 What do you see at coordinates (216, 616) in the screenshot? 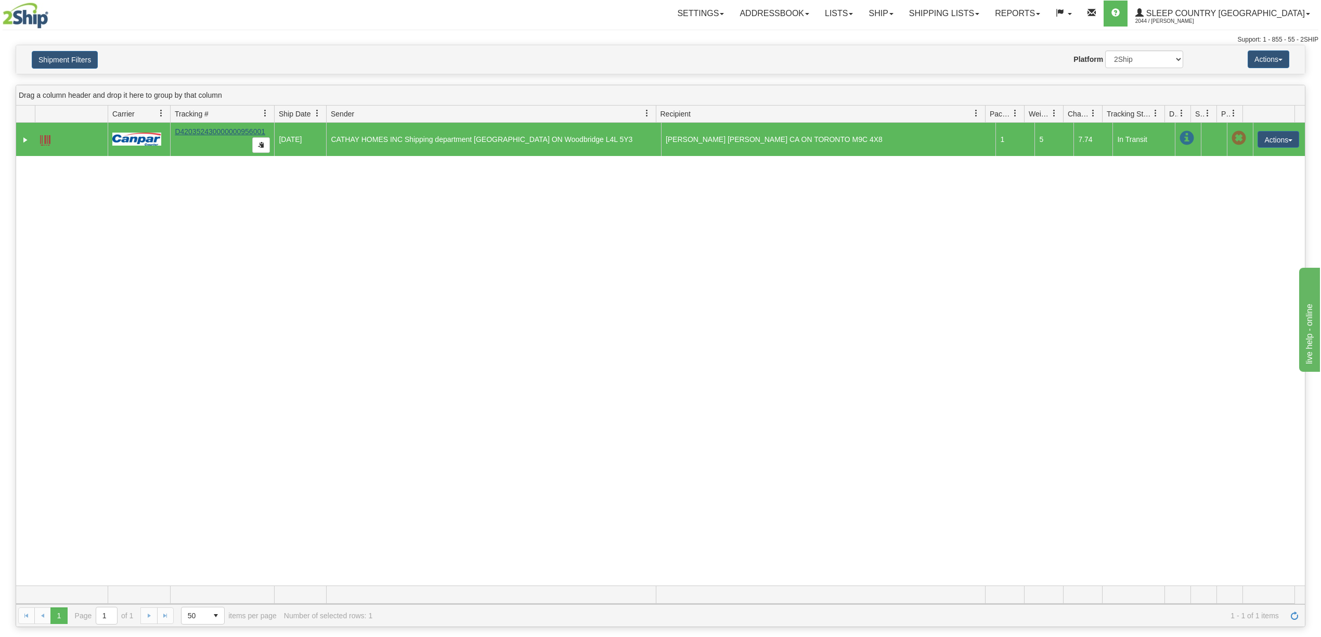
I see `span: select` at bounding box center [216, 616].